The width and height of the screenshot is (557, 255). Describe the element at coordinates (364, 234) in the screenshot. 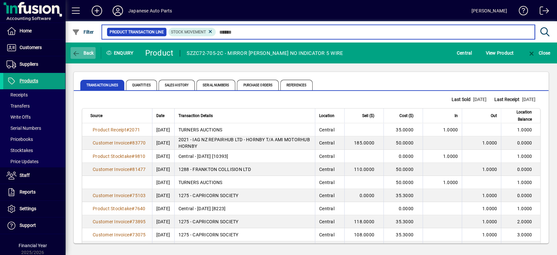

I see `td: 108.0000` at that location.